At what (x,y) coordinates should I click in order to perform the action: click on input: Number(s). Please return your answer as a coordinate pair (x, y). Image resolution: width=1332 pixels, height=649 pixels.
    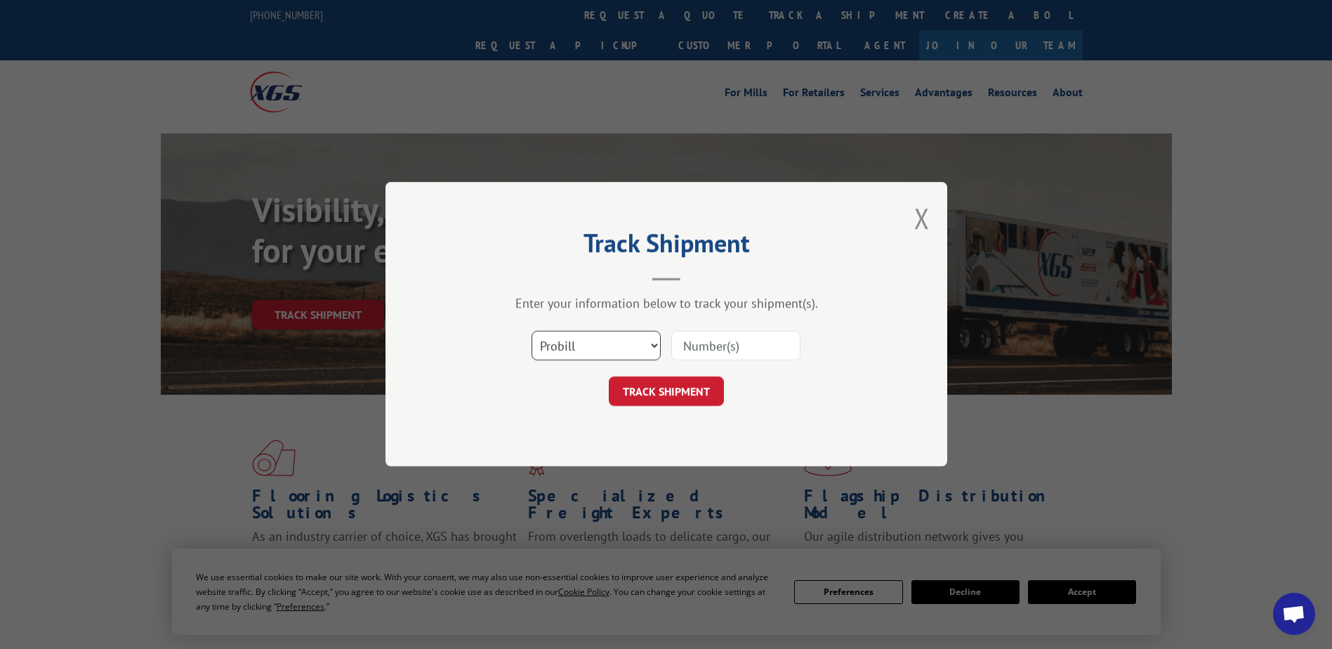
    Looking at the image, I should click on (736, 346).